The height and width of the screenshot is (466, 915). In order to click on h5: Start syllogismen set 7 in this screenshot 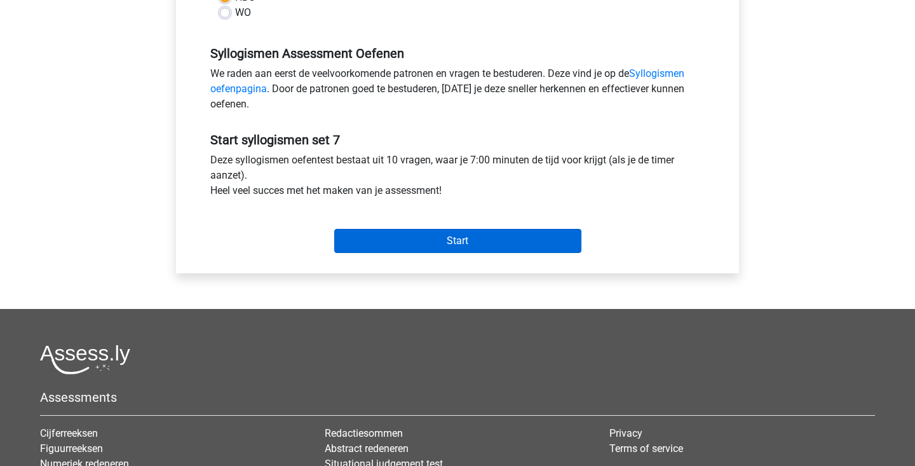, I will do `click(457, 140)`.